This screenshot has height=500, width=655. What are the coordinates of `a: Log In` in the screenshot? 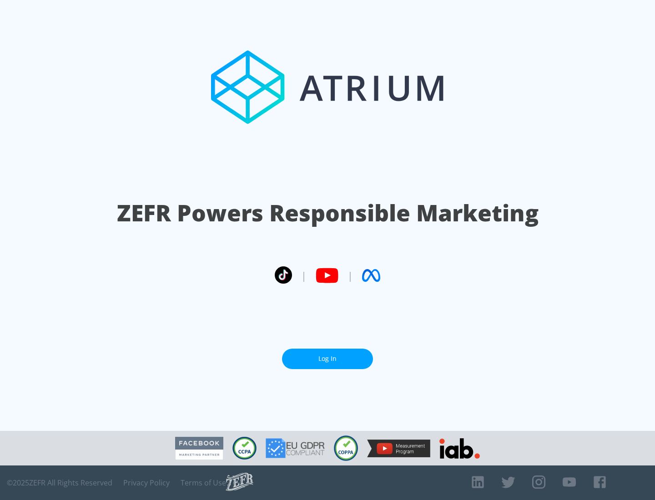 It's located at (328, 359).